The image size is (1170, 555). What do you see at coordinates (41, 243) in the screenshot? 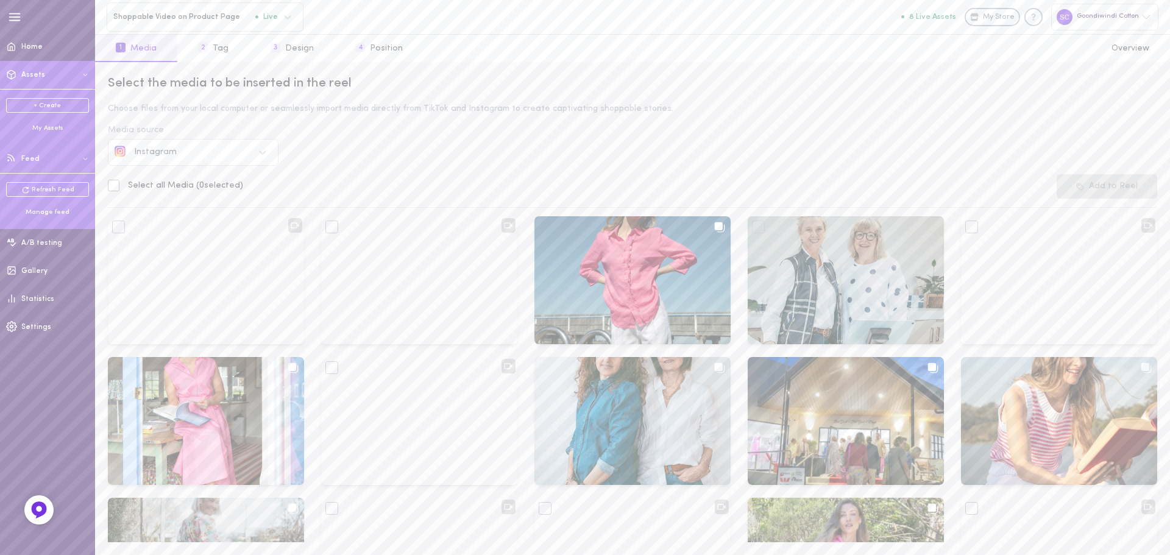
I see `span: A/B testing` at bounding box center [41, 243].